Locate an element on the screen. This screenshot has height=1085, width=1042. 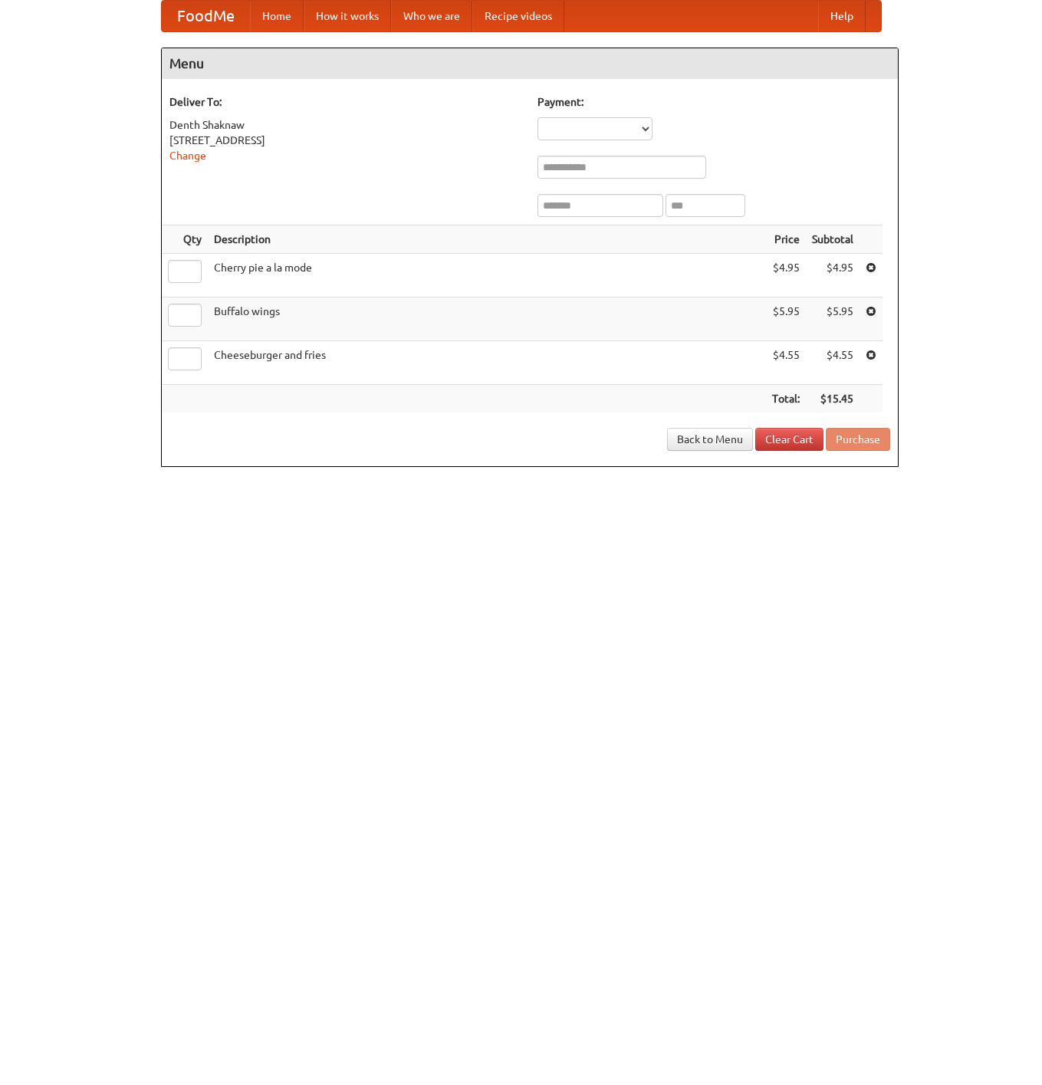
a: Help is located at coordinates (842, 16).